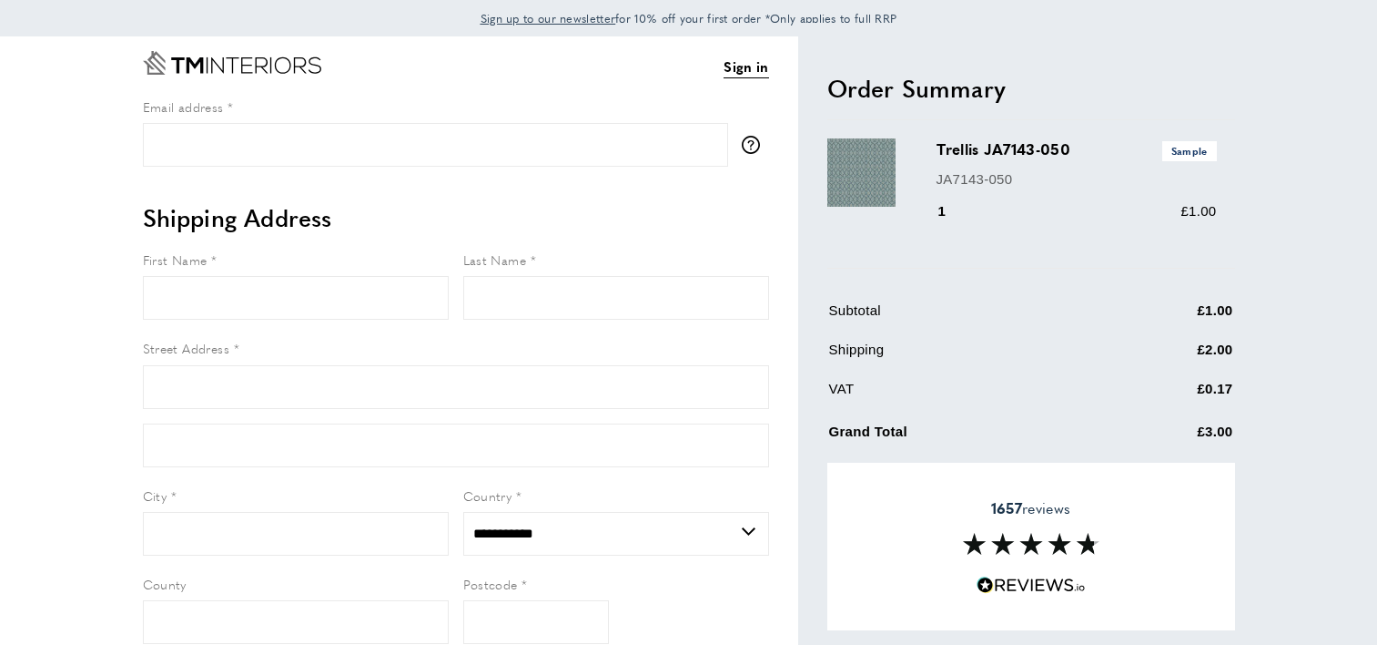  Describe the element at coordinates (968, 317) in the screenshot. I see `td: Subtotal` at that location.